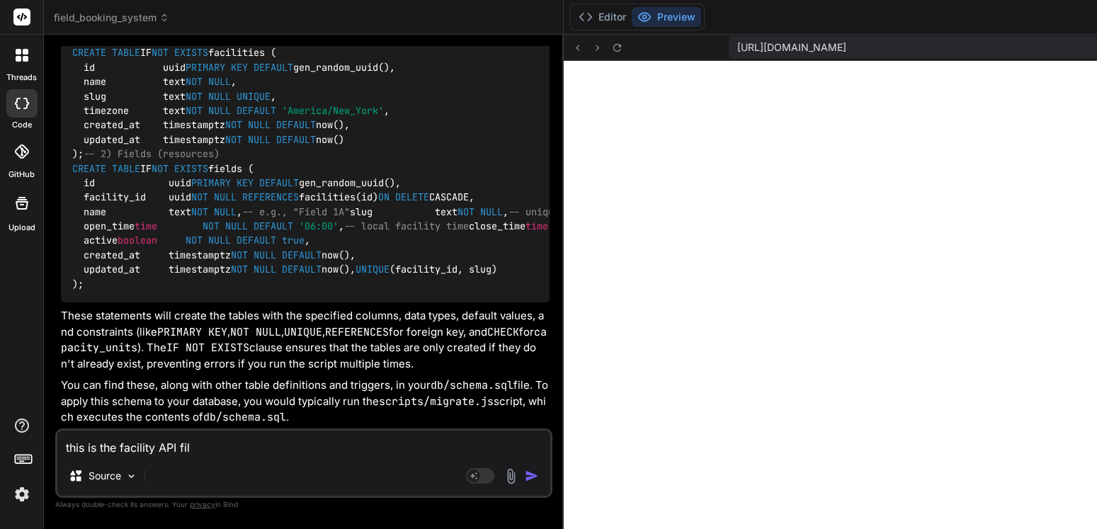 The width and height of the screenshot is (1097, 529). I want to click on code: scripts/migrate.js, so click(436, 402).